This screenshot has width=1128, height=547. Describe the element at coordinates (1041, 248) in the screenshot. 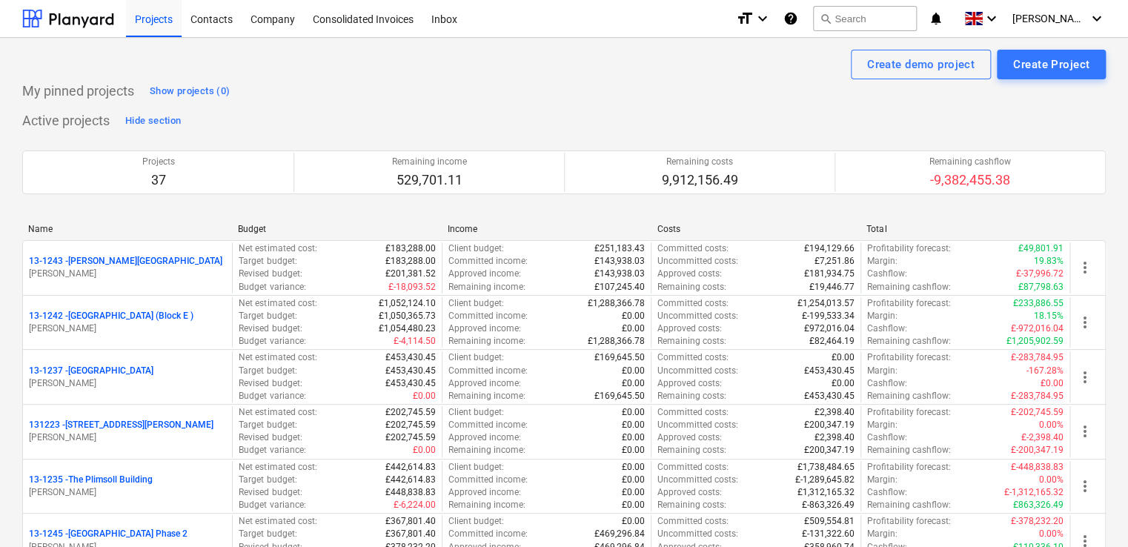

I see `p: £49,801.91` at that location.